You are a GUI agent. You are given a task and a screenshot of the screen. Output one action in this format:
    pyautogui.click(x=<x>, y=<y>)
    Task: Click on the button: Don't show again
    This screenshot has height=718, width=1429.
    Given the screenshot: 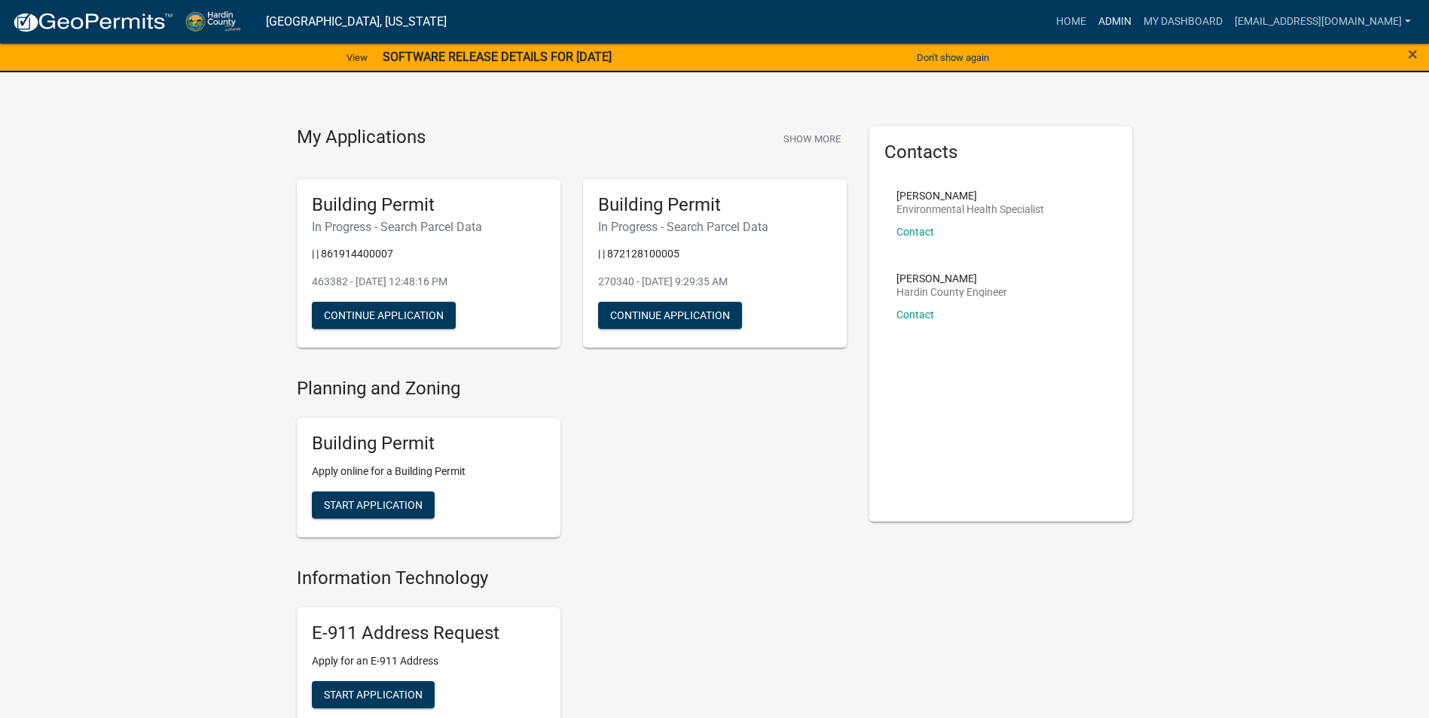 What is the action you would take?
    pyautogui.click(x=953, y=57)
    